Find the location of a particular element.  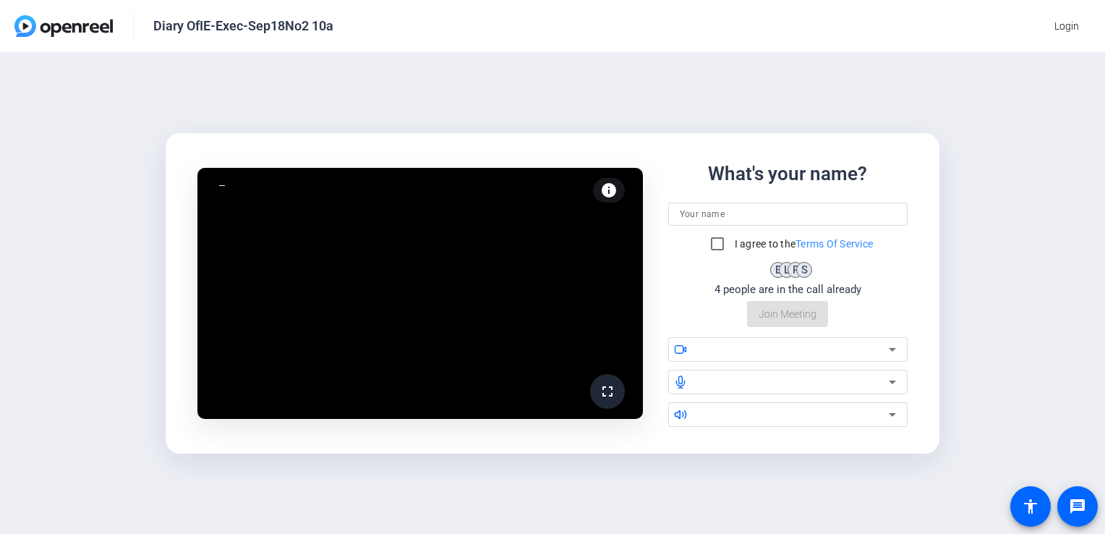

a: Terms Of Service is located at coordinates (834, 244).